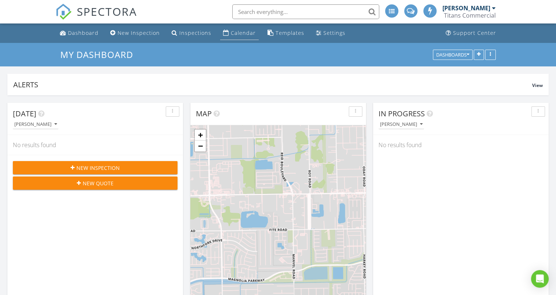 Image resolution: width=556 pixels, height=295 pixels. Describe the element at coordinates (96, 18) in the screenshot. I see `a: SPECTORA` at that location.